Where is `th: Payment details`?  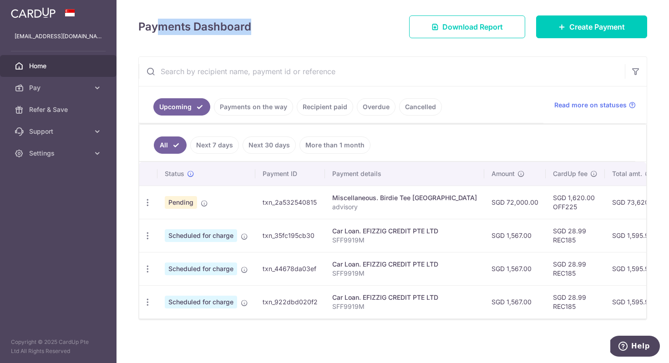 th: Payment details is located at coordinates (405, 174).